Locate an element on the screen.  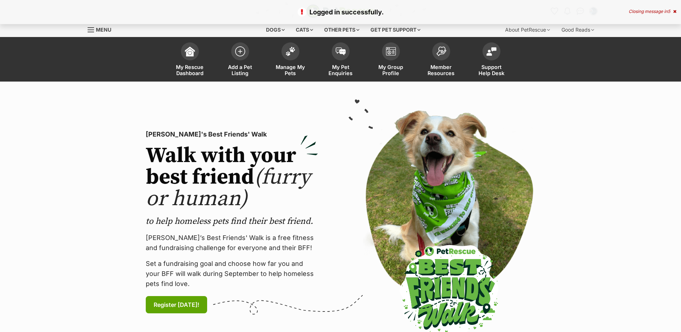
span: Add a Pet Listing is located at coordinates (240, 70).